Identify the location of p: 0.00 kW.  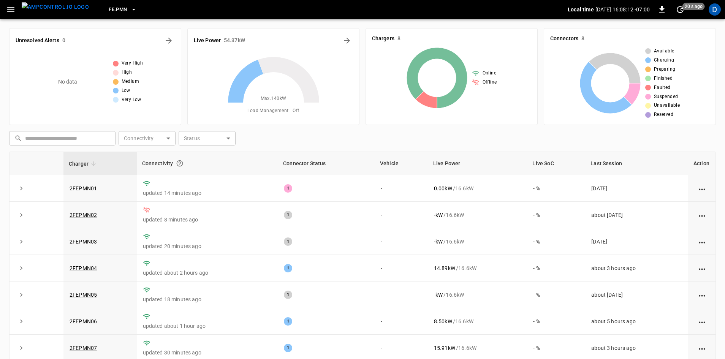
(443, 189).